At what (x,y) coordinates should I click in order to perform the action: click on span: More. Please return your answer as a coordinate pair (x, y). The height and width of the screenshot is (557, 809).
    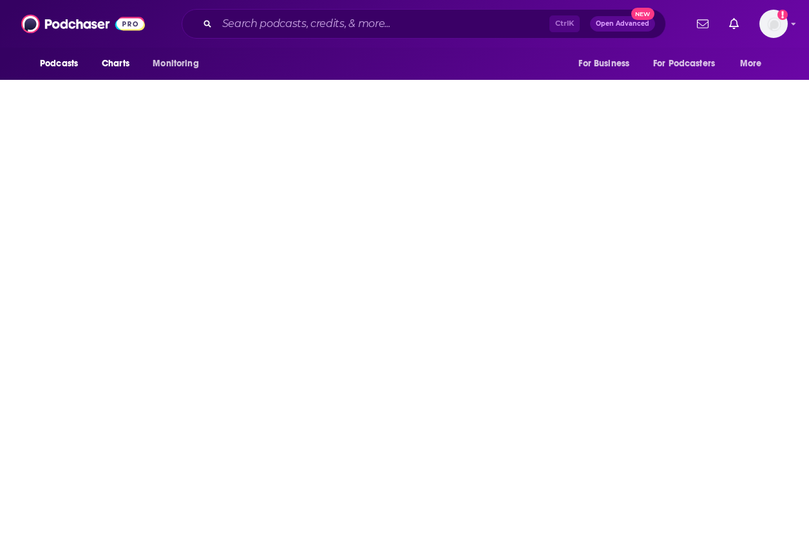
    Looking at the image, I should click on (751, 64).